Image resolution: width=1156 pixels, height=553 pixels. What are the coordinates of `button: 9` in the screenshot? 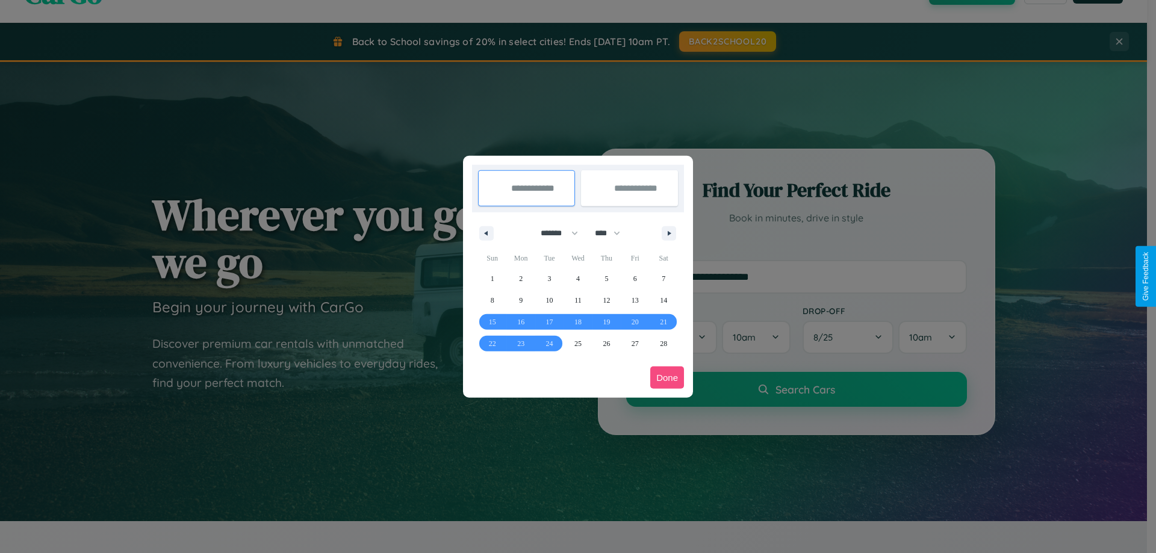 It's located at (520, 300).